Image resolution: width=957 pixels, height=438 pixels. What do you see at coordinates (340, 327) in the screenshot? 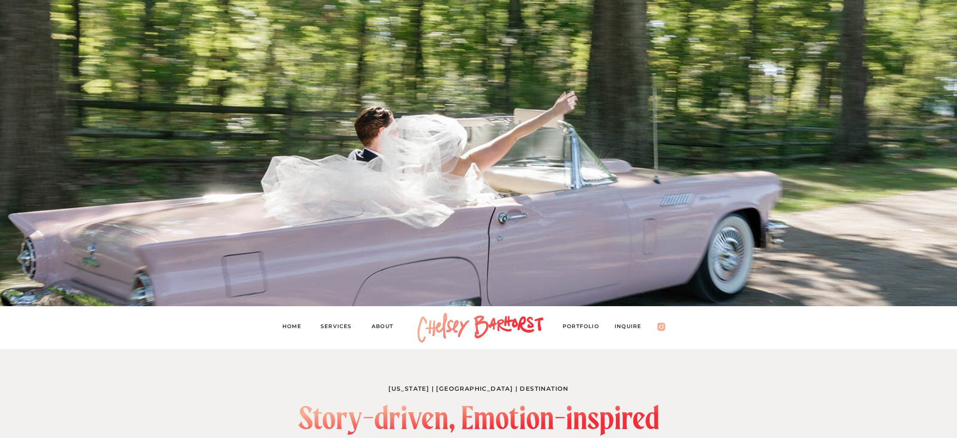
I see `nav: Services` at bounding box center [340, 327].